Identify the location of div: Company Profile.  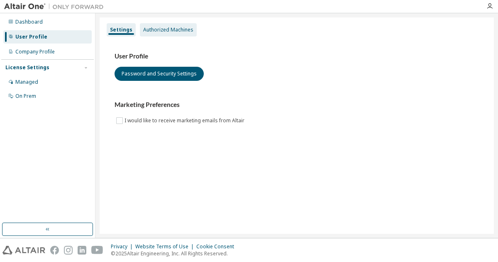
(35, 52).